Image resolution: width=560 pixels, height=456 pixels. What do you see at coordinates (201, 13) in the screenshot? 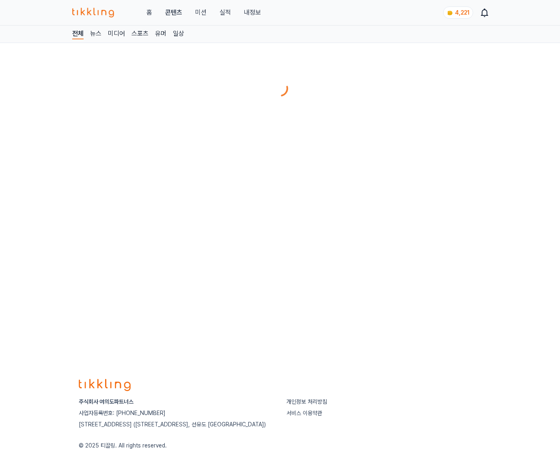
I see `button: 미션` at bounding box center [201, 13].